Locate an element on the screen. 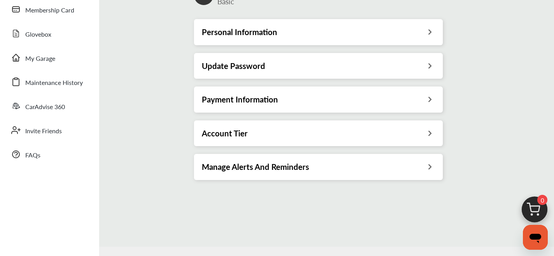  span: 0 is located at coordinates (543, 200).